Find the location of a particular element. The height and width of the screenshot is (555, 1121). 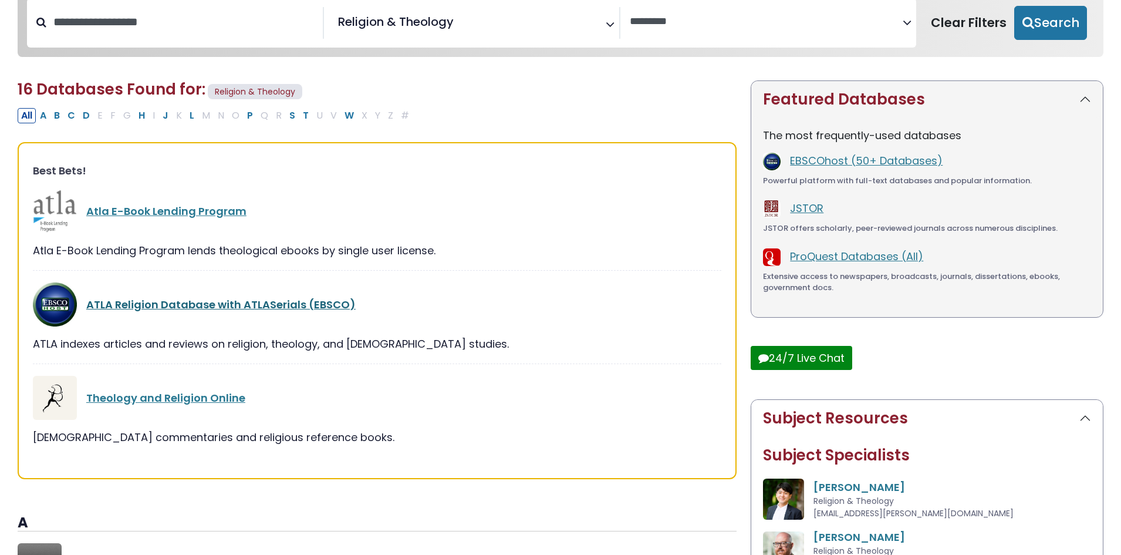

div: Powerful platform with full-text databases and popular information. is located at coordinates (927, 181).